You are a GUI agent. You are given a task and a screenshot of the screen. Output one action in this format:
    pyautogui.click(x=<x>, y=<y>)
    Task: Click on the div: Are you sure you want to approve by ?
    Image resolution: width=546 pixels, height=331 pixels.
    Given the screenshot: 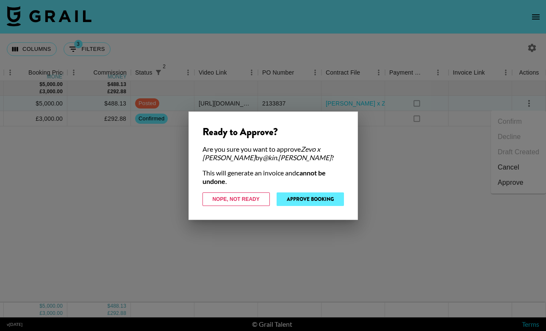 What is the action you would take?
    pyautogui.click(x=273, y=153)
    